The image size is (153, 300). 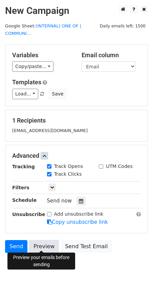 What do you see at coordinates (68, 174) in the screenshot?
I see `label: Track Clicks` at bounding box center [68, 174].